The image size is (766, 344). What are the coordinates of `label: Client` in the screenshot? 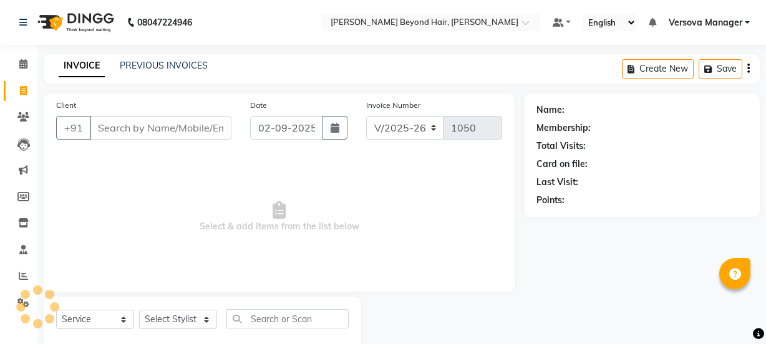 It's located at (66, 105).